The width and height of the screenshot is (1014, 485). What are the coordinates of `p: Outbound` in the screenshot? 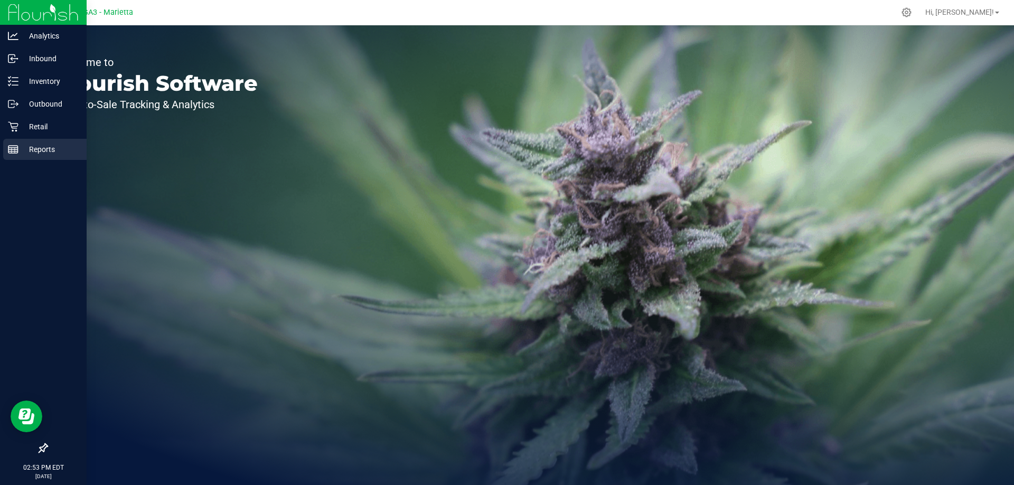 It's located at (50, 104).